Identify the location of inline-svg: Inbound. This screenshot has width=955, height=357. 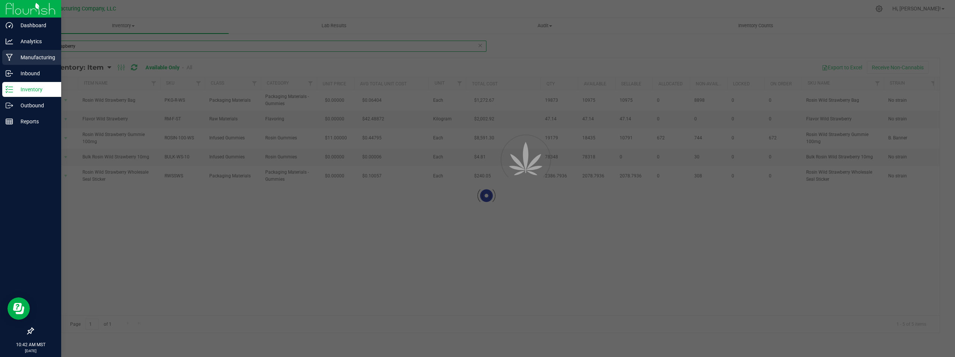
(9, 73).